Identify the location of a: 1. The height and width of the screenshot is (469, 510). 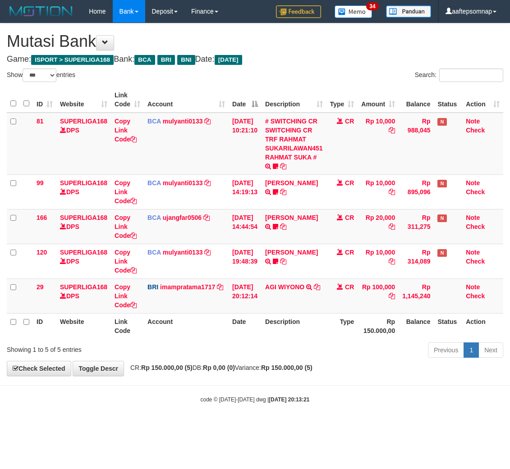
(471, 350).